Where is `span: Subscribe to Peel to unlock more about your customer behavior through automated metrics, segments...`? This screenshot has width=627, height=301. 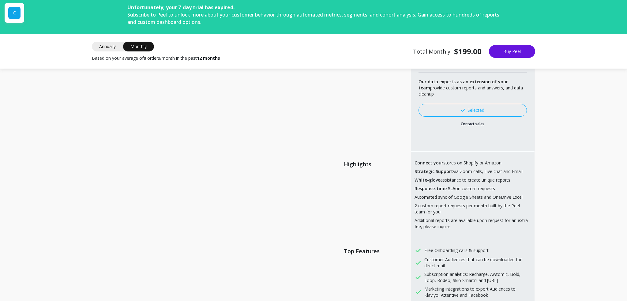 span: Subscribe to Peel to unlock more about your customer behavior through automated metrics, segments... is located at coordinates (313, 18).